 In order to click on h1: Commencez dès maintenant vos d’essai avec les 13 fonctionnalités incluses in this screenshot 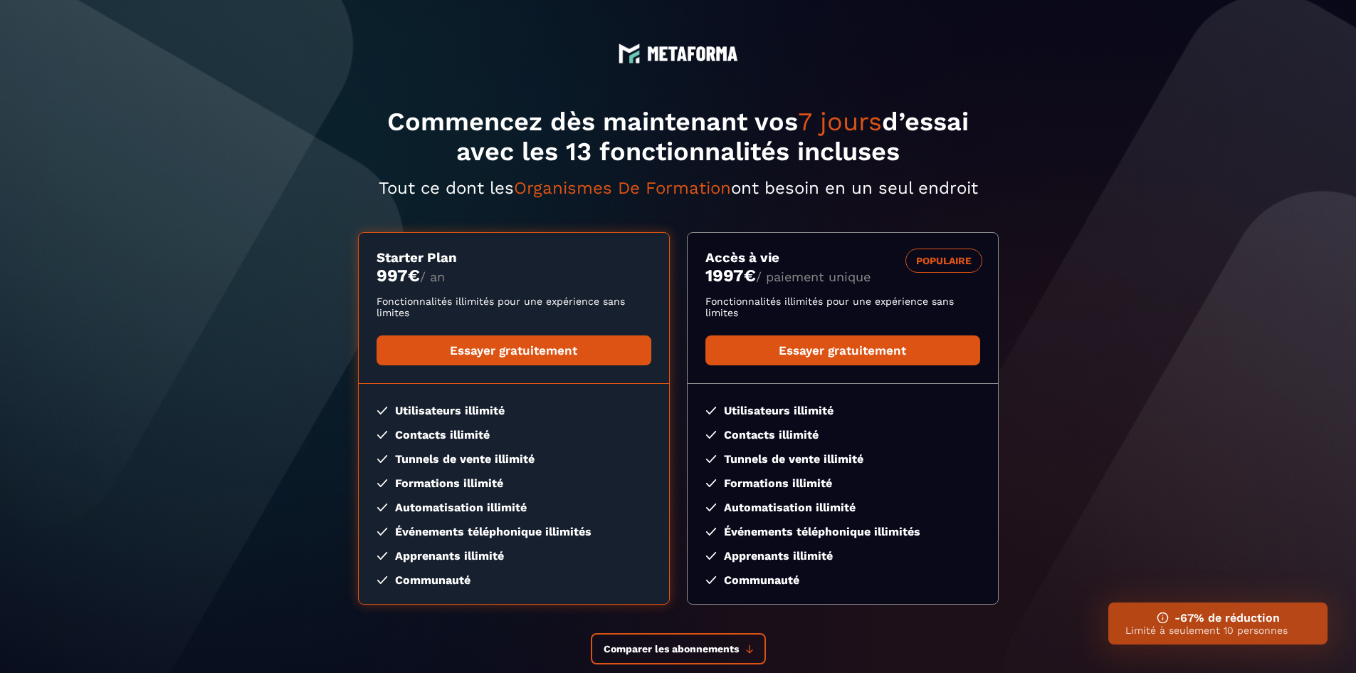, I will do `click(678, 137)`.